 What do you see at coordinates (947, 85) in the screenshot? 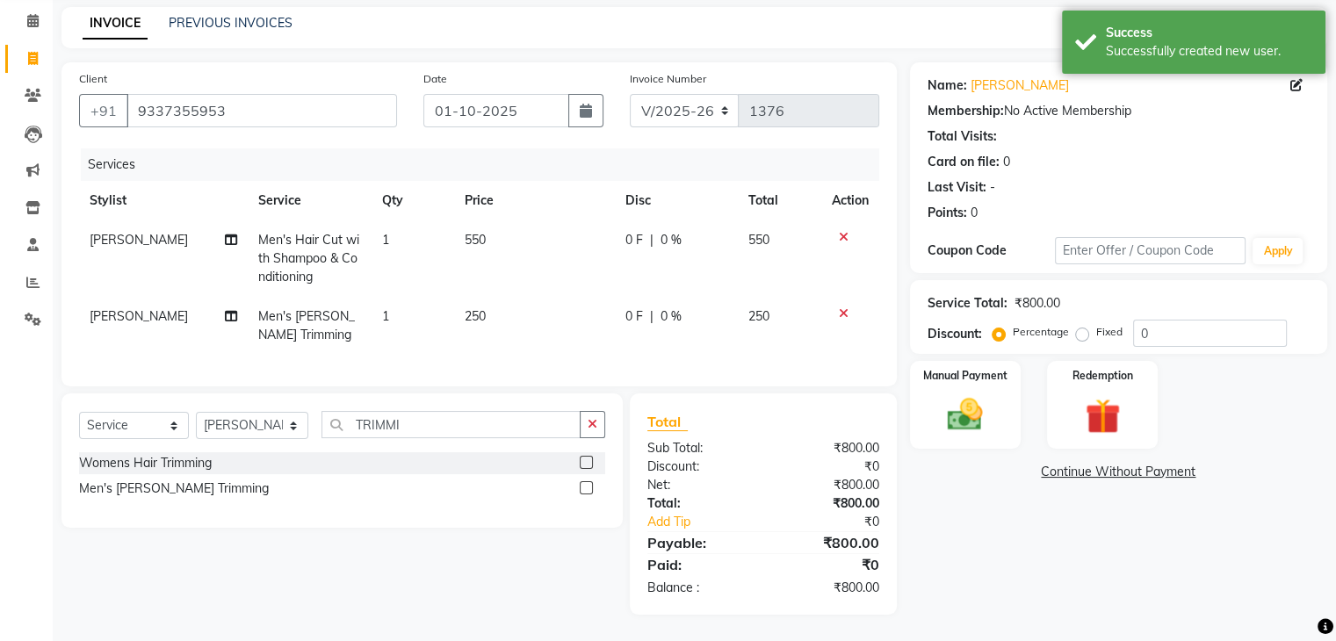
I see `div: Name:` at bounding box center [947, 85].